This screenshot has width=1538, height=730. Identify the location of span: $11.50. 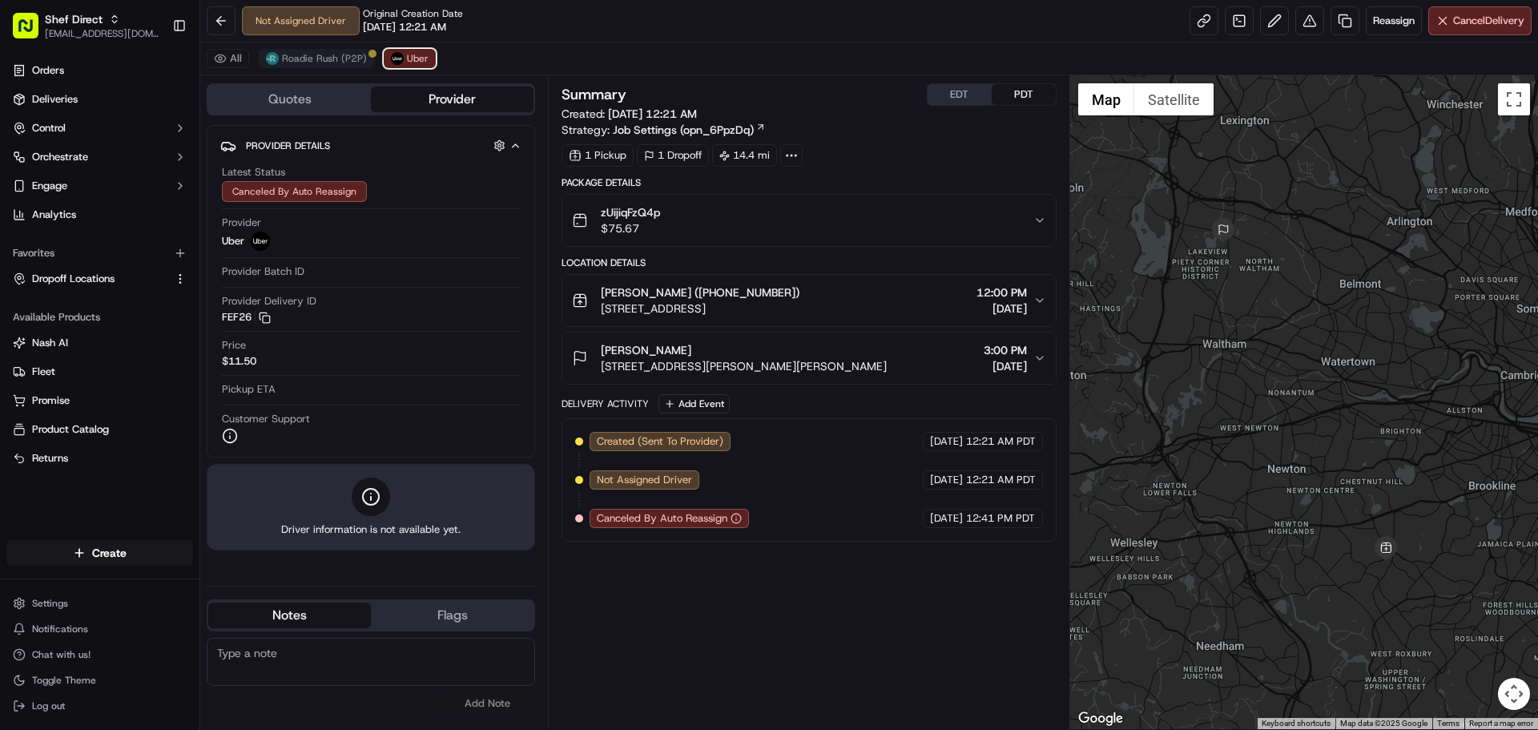
(239, 361).